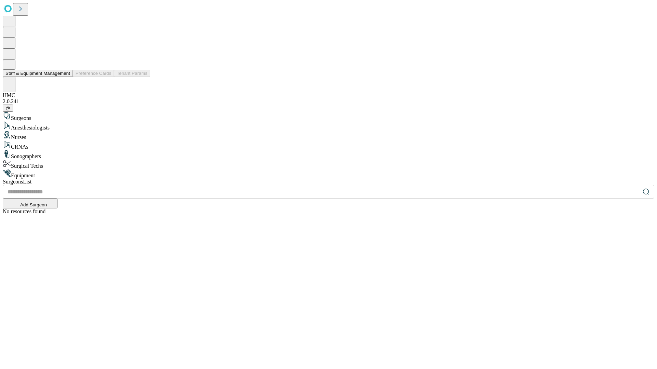  I want to click on button: Staff & Equipment Management, so click(38, 73).